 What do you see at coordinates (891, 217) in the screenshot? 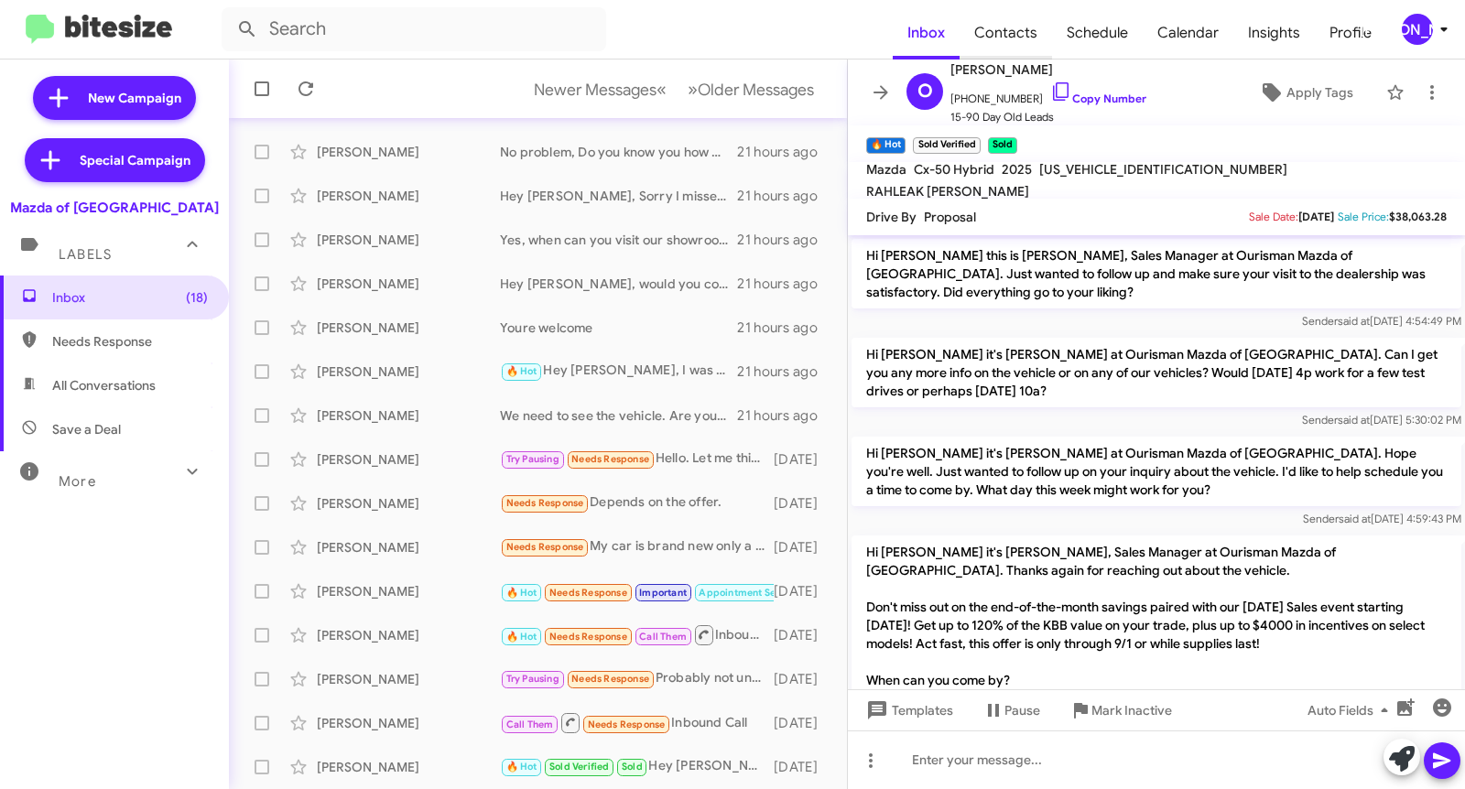
I see `span: Drive By` at bounding box center [891, 217].